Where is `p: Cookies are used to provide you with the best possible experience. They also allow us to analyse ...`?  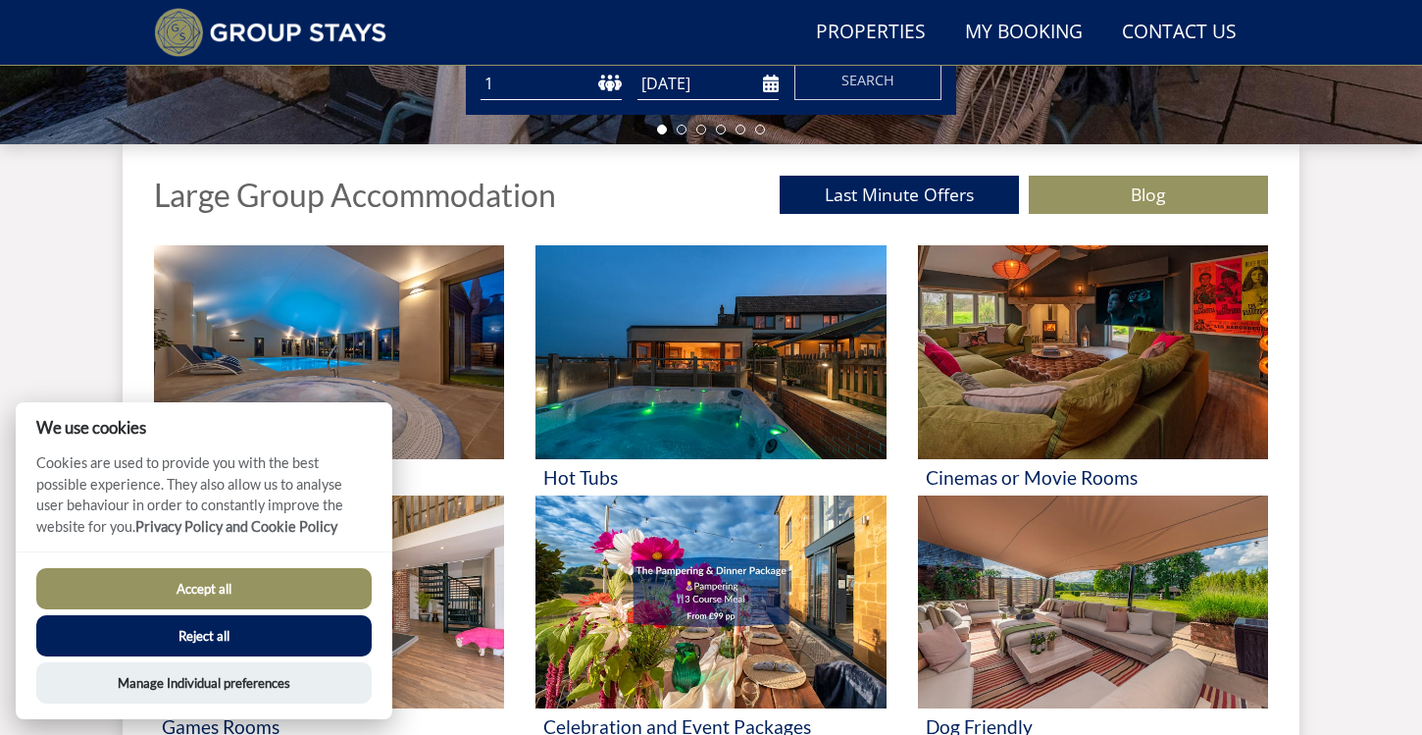
p: Cookies are used to provide you with the best possible experience. They also allow us to analyse ... is located at coordinates (204, 501).